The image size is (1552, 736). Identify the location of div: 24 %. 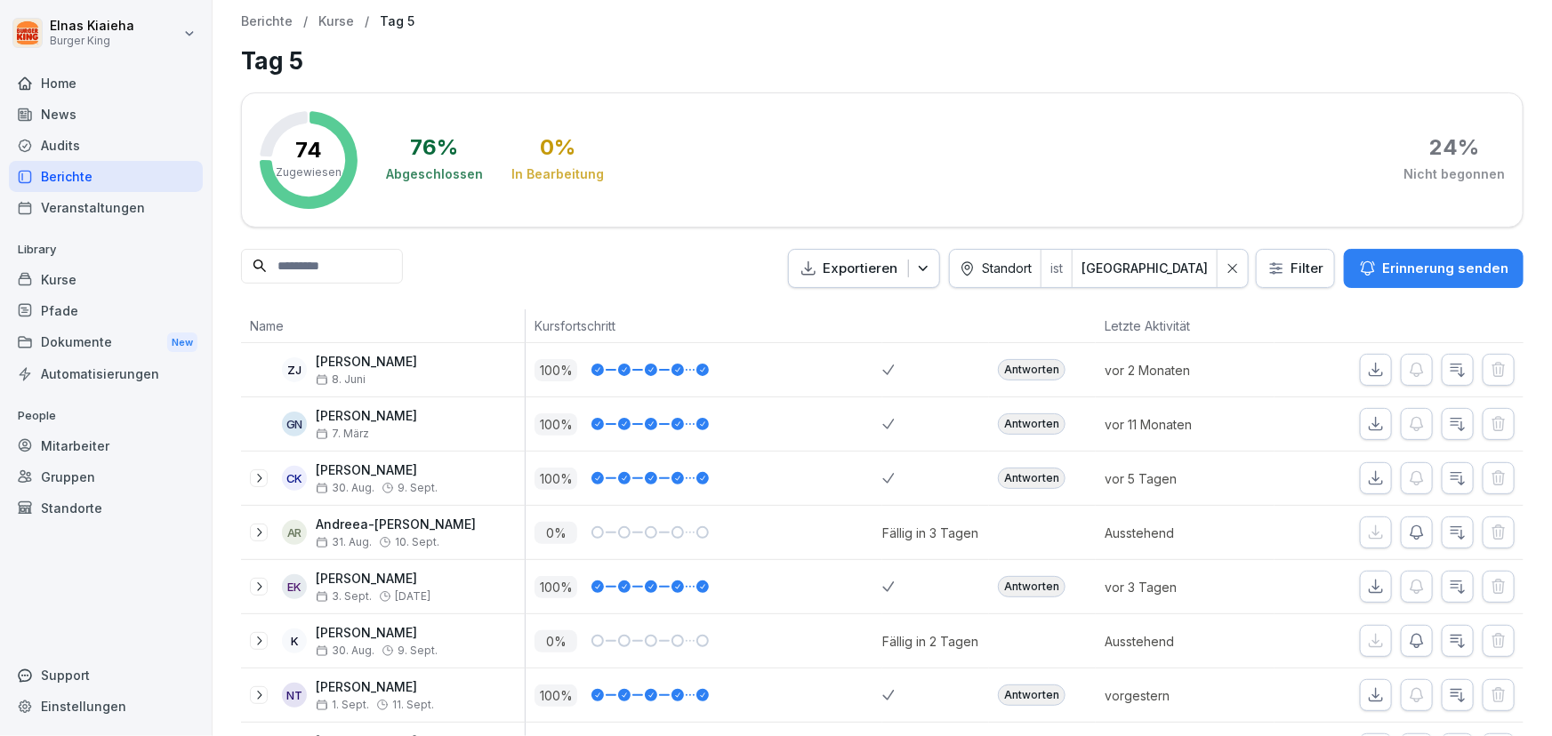
(1454, 148).